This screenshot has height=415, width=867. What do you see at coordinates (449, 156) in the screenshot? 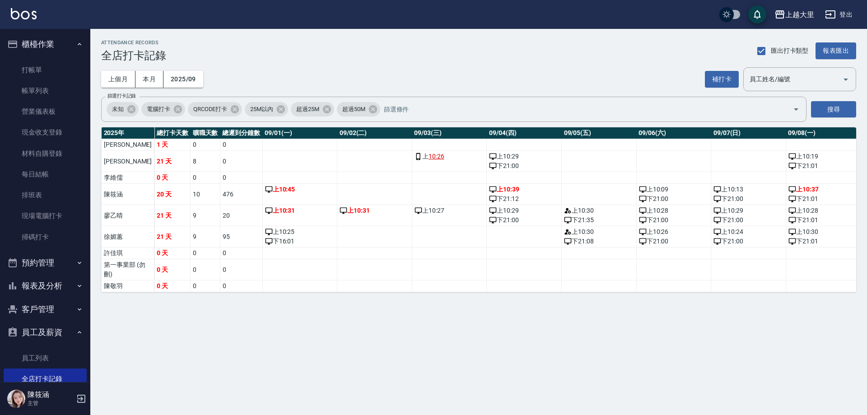
I see `div: 上` at bounding box center [449, 156].